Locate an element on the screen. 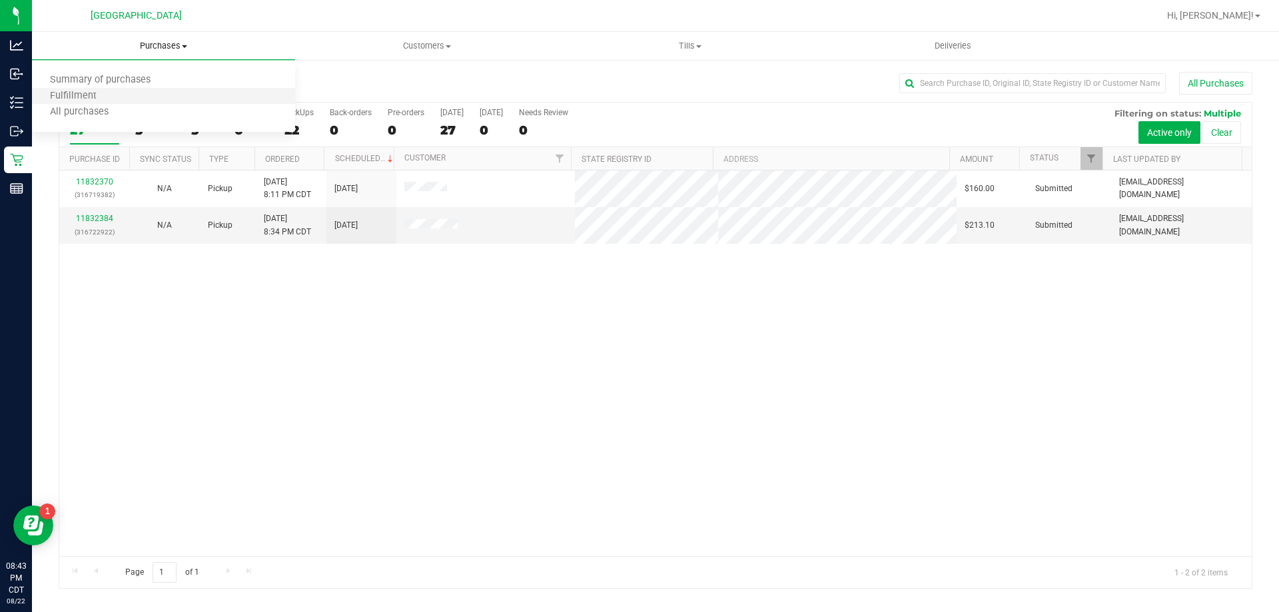 This screenshot has height=612, width=1279. span: Multiple is located at coordinates (1222, 113).